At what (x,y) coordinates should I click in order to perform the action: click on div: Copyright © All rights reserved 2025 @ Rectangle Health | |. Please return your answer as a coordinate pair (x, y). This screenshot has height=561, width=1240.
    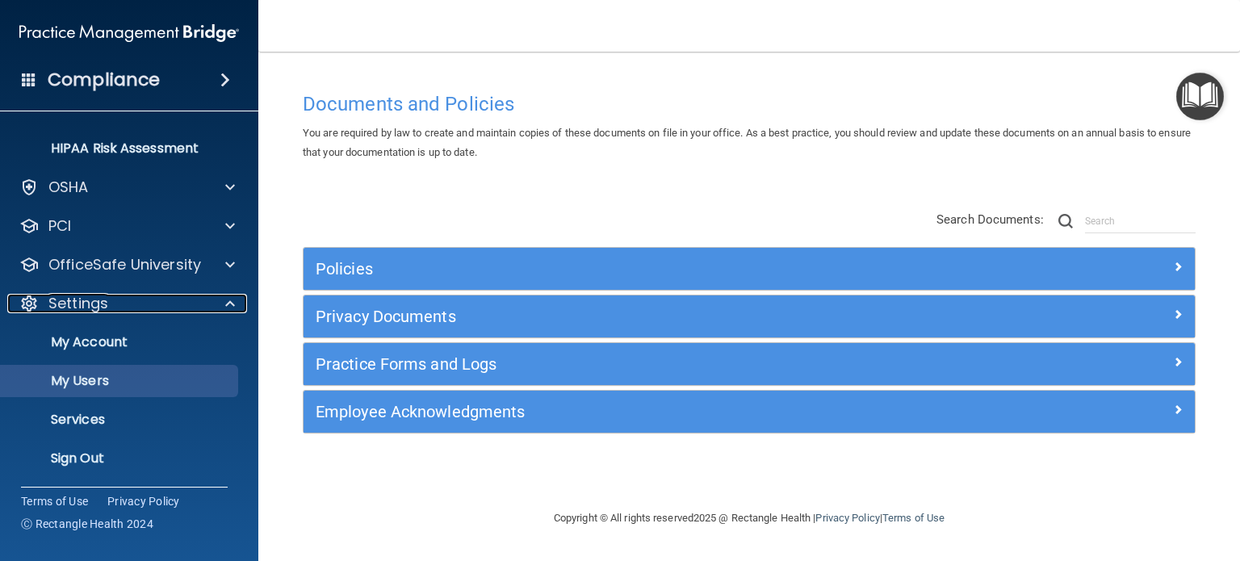
    Looking at the image, I should click on (749, 518).